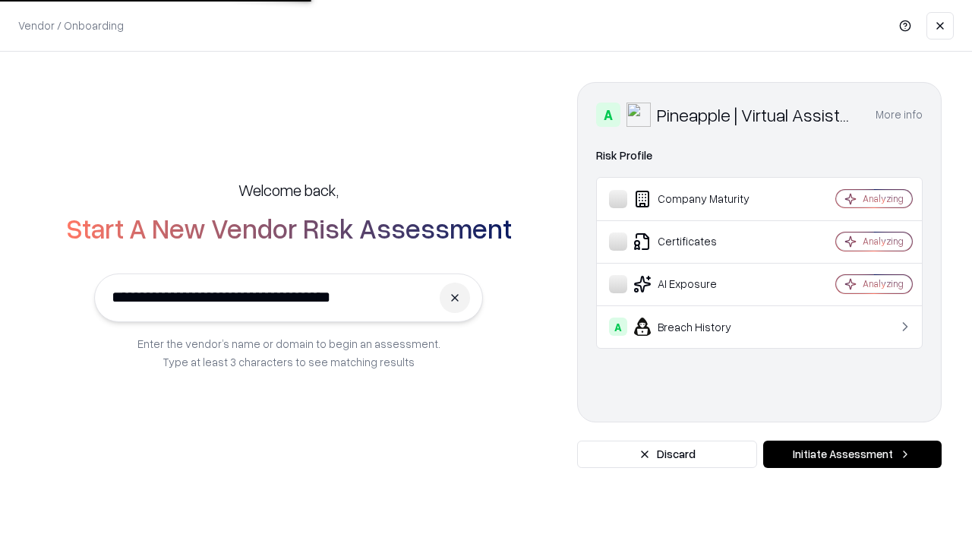  What do you see at coordinates (288, 228) in the screenshot?
I see `h2: Start A New Vendor Risk Assessment` at bounding box center [288, 228].